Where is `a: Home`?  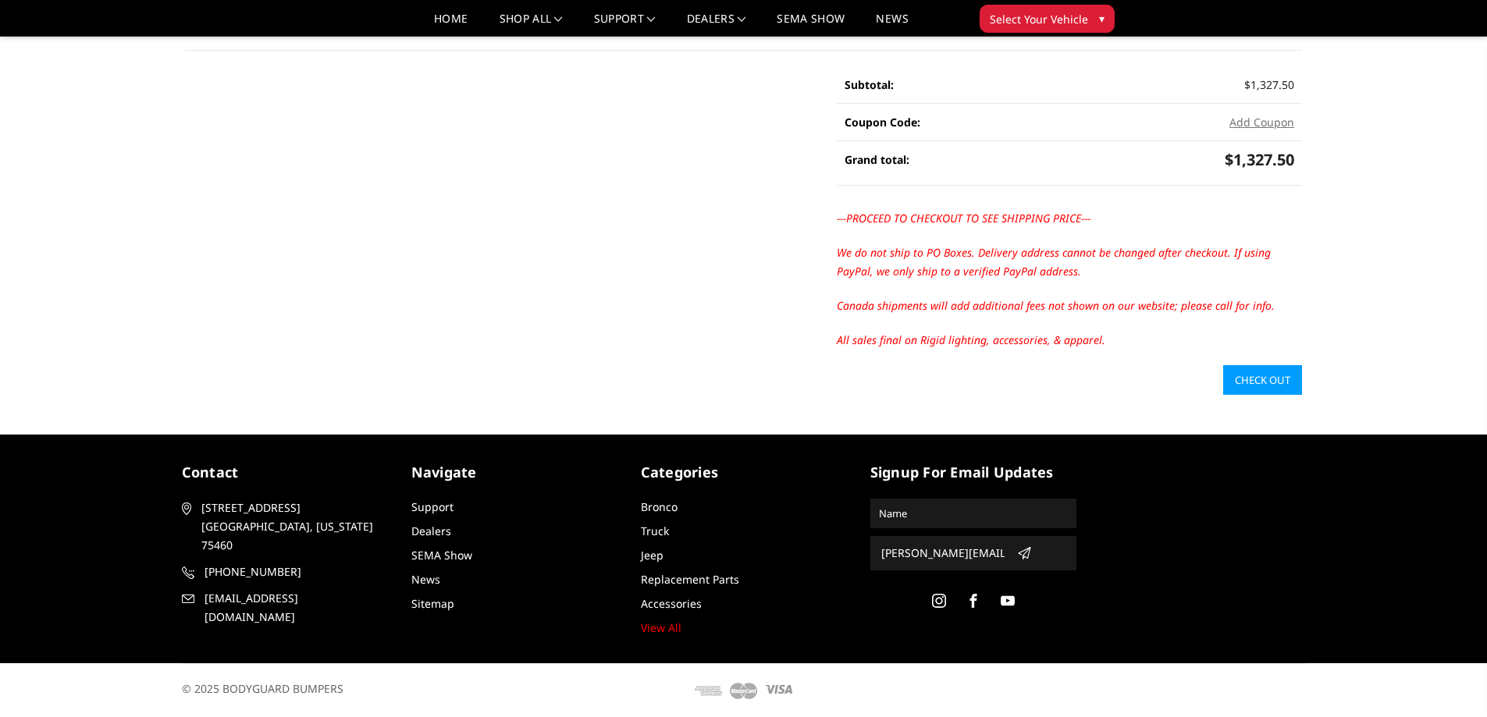
a: Home is located at coordinates (450, 24).